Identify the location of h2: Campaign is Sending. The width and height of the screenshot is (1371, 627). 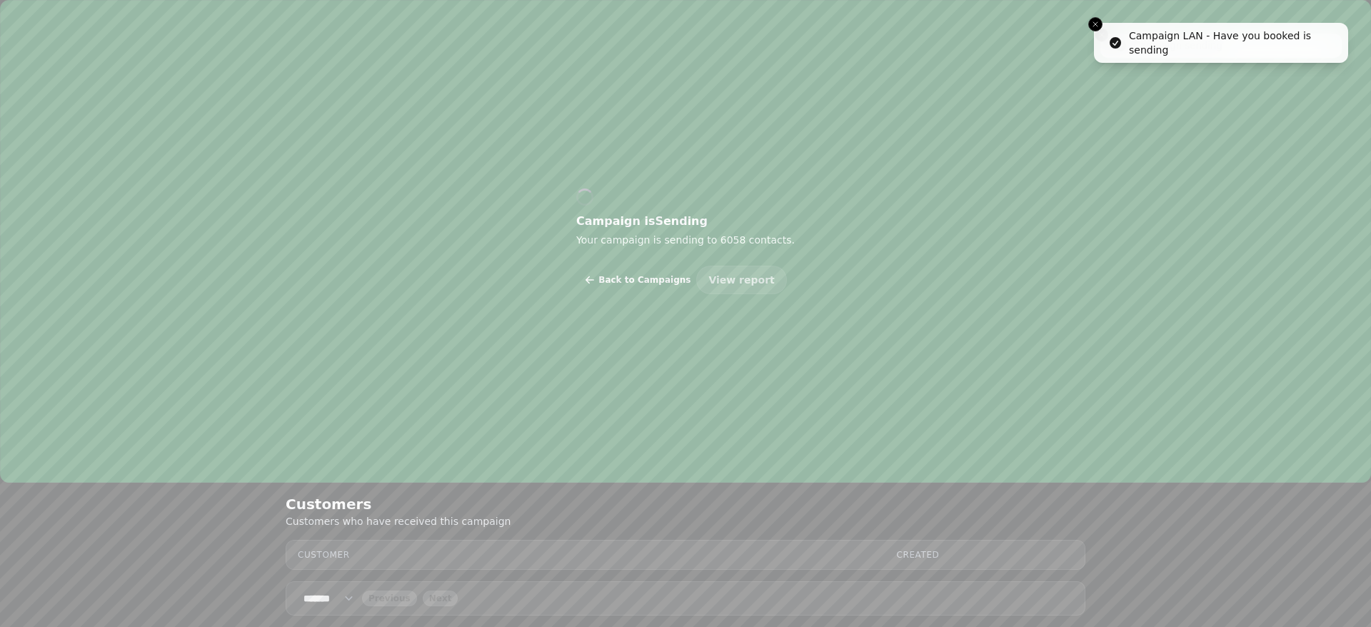
(685, 221).